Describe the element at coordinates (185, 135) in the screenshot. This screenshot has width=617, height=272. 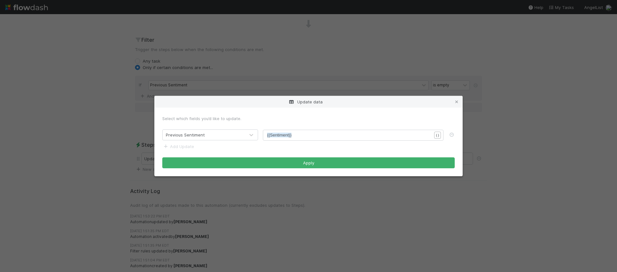
I see `div: Previous Sentiment` at that location.